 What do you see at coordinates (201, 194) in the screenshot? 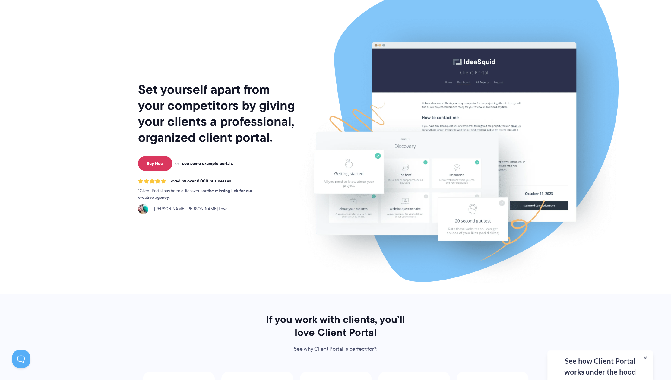
I see `p: Client Portal has been a lifesaver and .` at bounding box center [201, 194].